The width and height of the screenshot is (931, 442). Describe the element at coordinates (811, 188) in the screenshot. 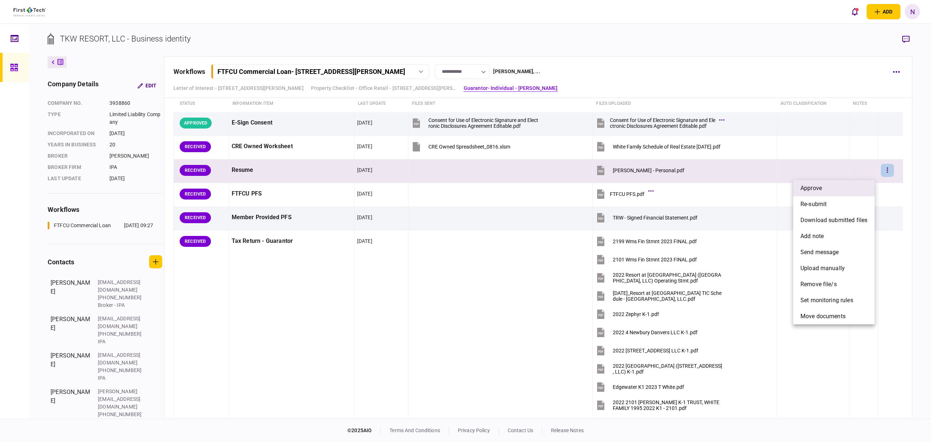

I see `span: approve` at that location.